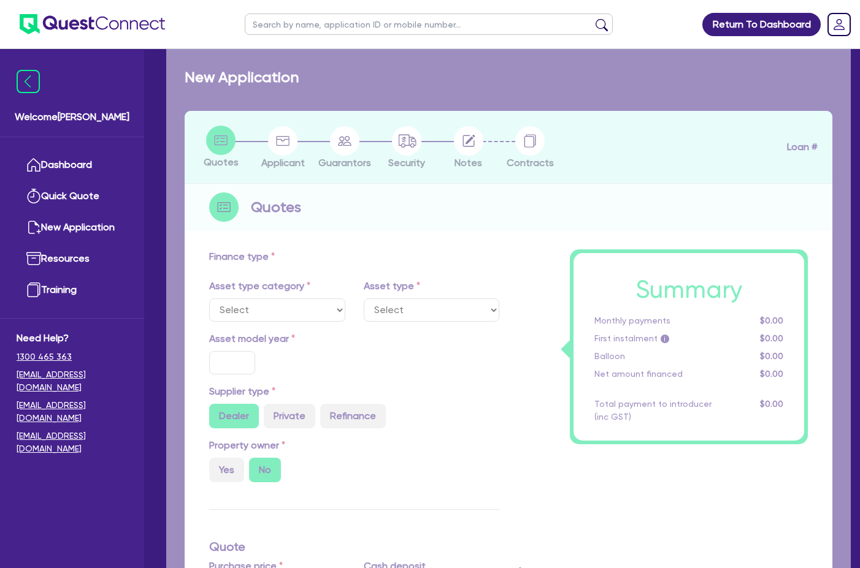 This screenshot has height=568, width=860. What do you see at coordinates (72, 259) in the screenshot?
I see `a: Resources` at bounding box center [72, 259].